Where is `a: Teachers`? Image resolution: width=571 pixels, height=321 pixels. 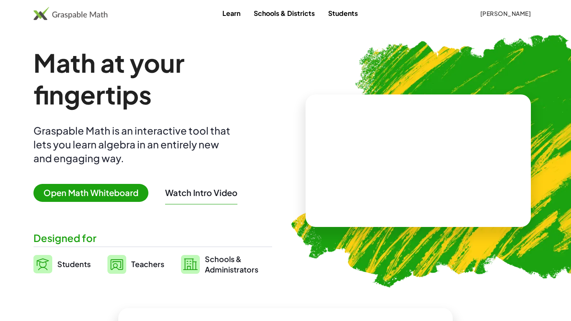
a: Teachers is located at coordinates (136, 264).